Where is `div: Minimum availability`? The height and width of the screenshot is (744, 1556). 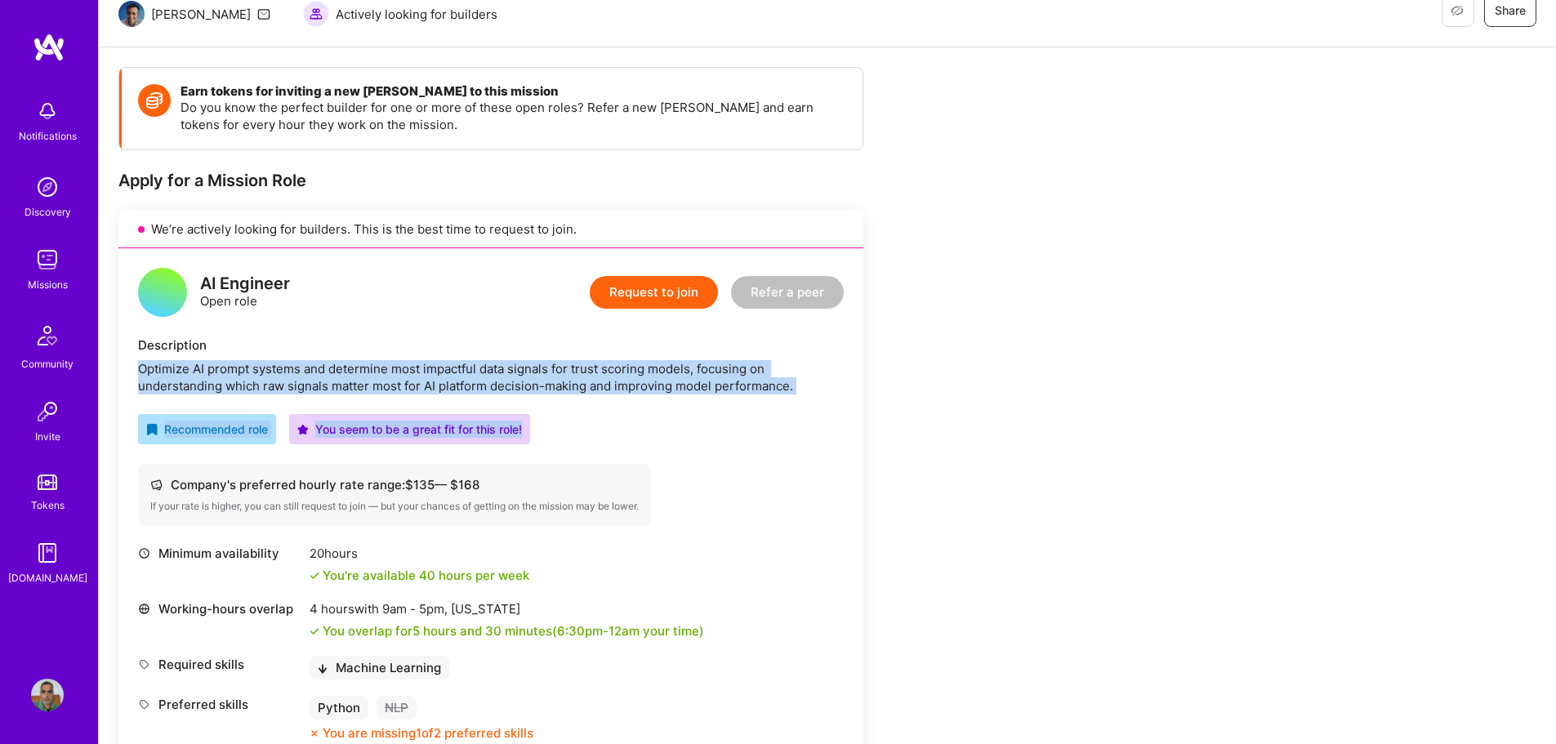 div: Minimum availability is located at coordinates (220, 553).